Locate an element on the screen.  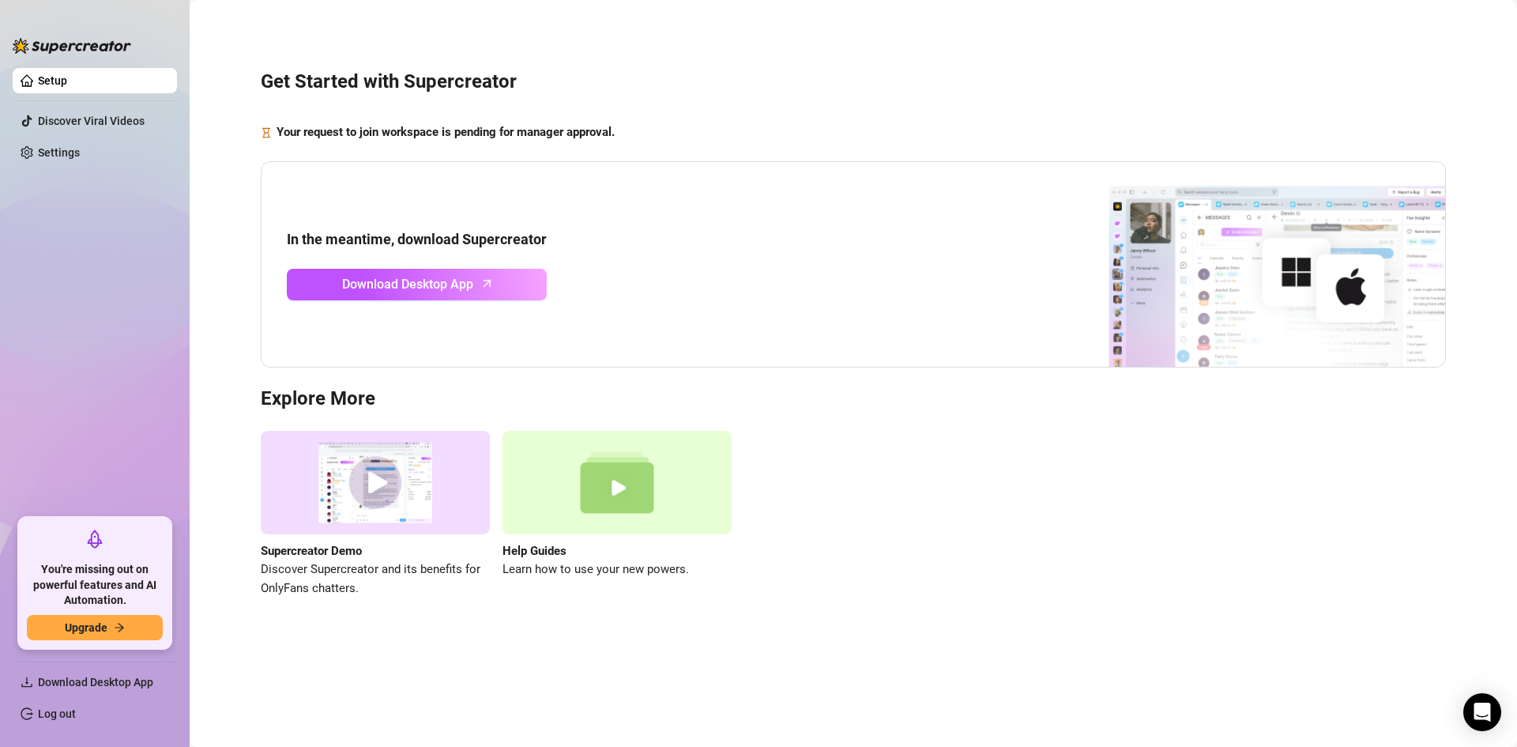
button: Upgradearrow-right is located at coordinates (95, 627).